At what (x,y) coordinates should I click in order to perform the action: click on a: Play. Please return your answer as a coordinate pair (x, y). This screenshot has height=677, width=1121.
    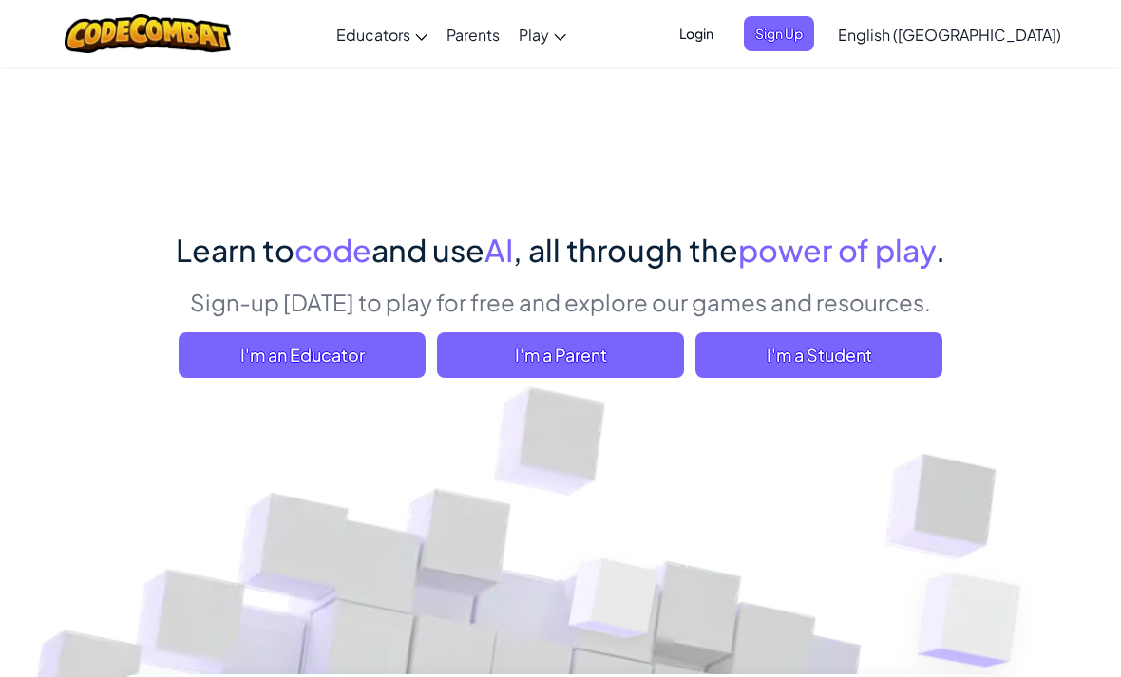
    Looking at the image, I should click on (542, 34).